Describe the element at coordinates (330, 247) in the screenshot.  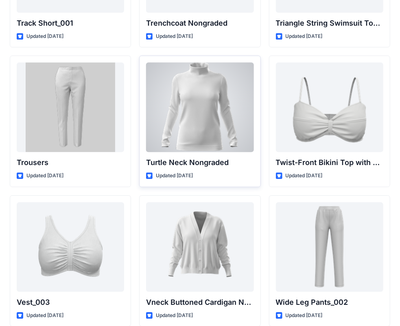
I see `a: Wide Leg Pants_002` at that location.